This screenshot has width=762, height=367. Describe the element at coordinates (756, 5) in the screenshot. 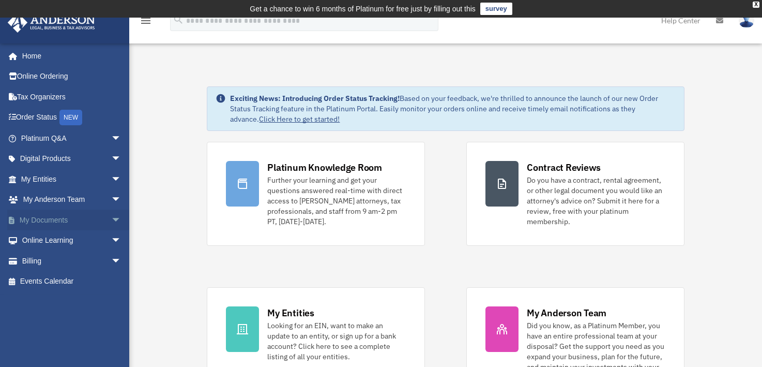

I see `div: close` at that location.